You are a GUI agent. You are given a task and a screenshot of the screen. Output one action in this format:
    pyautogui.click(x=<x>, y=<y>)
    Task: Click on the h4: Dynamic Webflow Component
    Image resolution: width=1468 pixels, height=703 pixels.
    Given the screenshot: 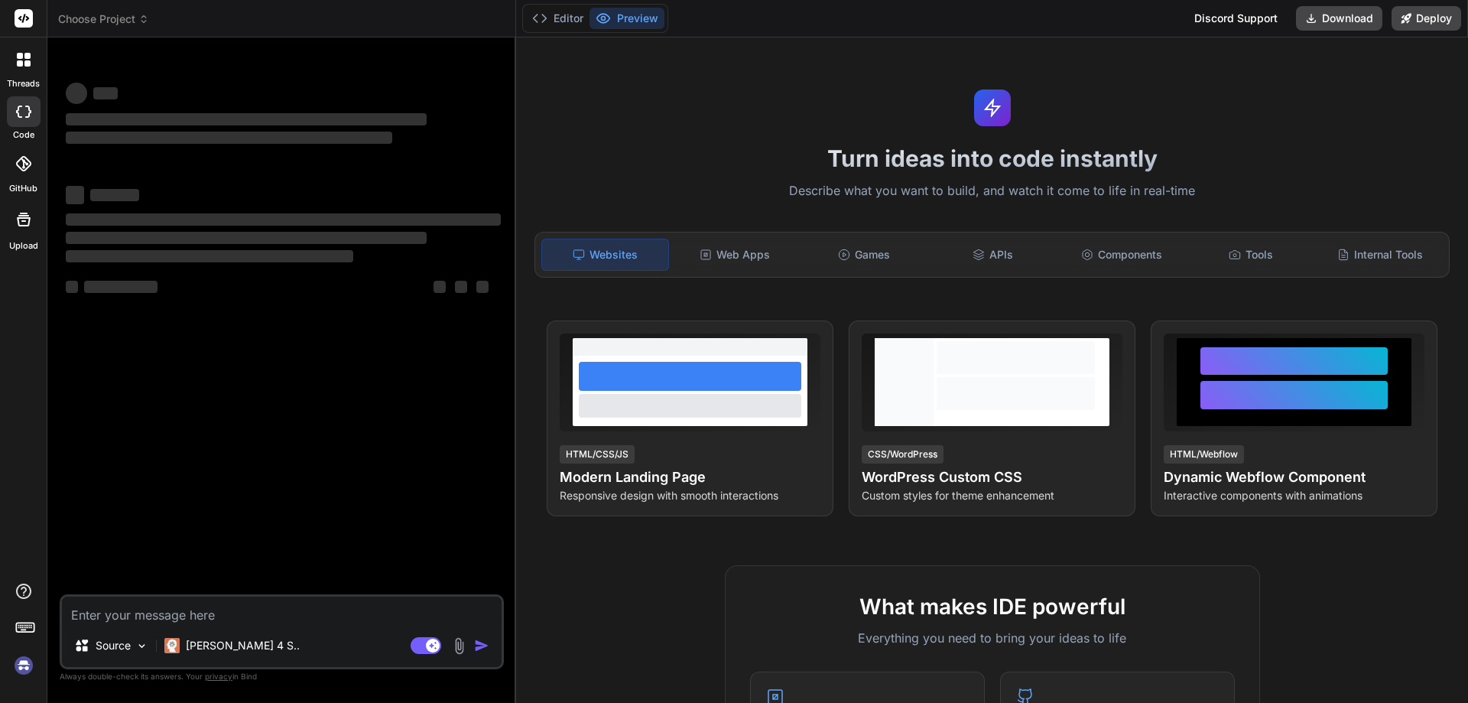 What is the action you would take?
    pyautogui.click(x=1294, y=477)
    